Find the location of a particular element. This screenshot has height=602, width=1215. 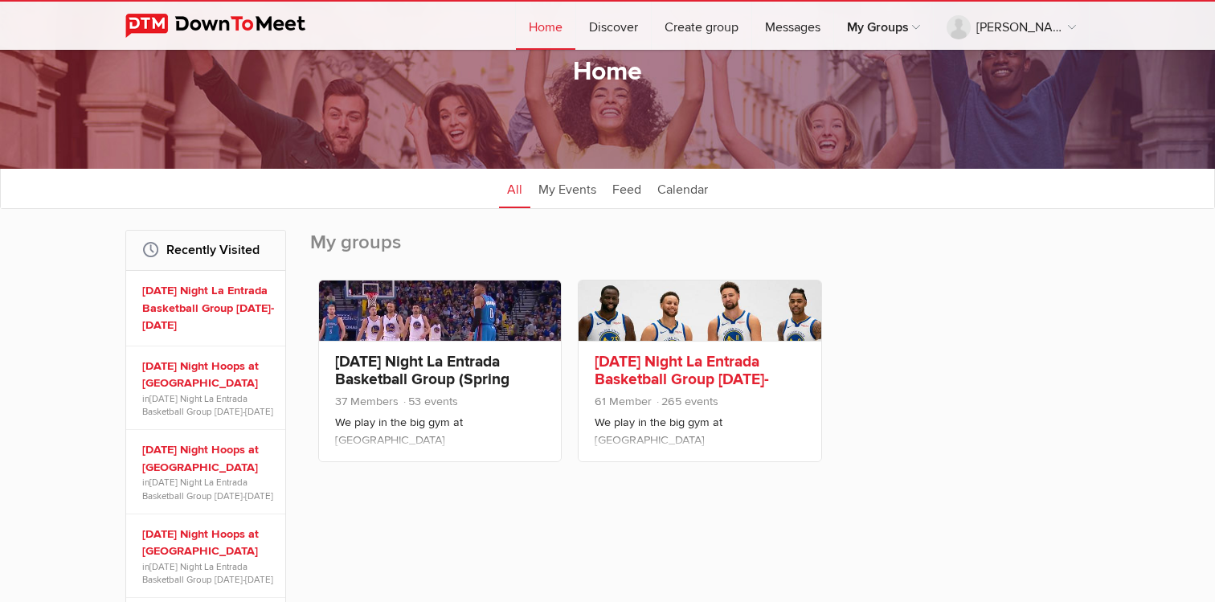

a: Home is located at coordinates (546, 26).